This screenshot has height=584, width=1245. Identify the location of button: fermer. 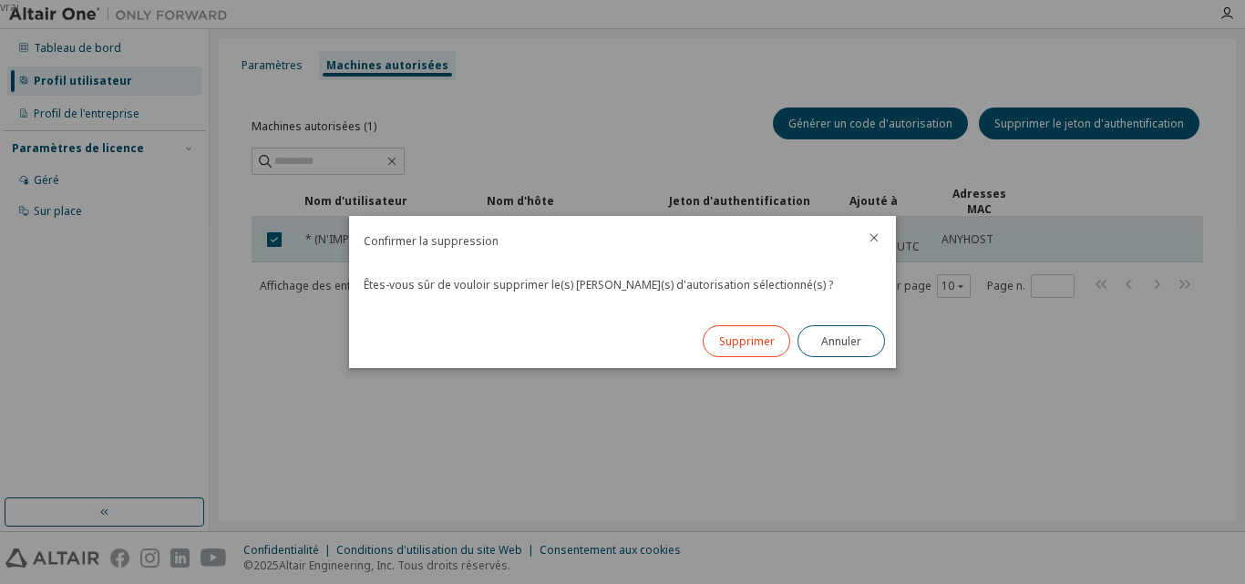
(874, 238).